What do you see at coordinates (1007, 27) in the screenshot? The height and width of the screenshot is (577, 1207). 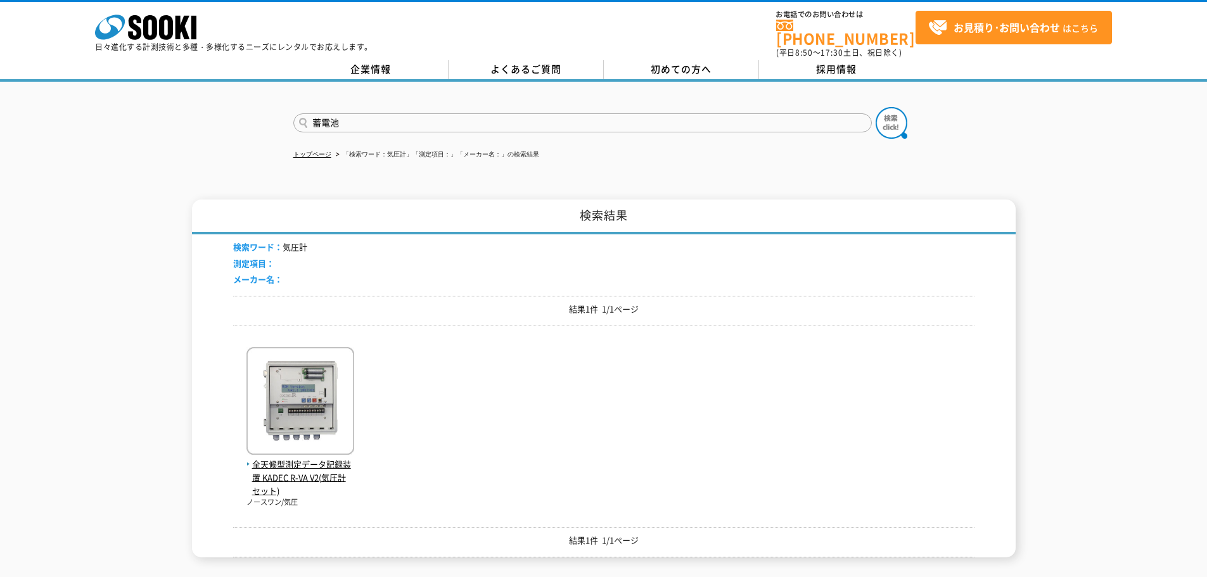 I see `strong: お見積り･お問い合わせ` at bounding box center [1007, 27].